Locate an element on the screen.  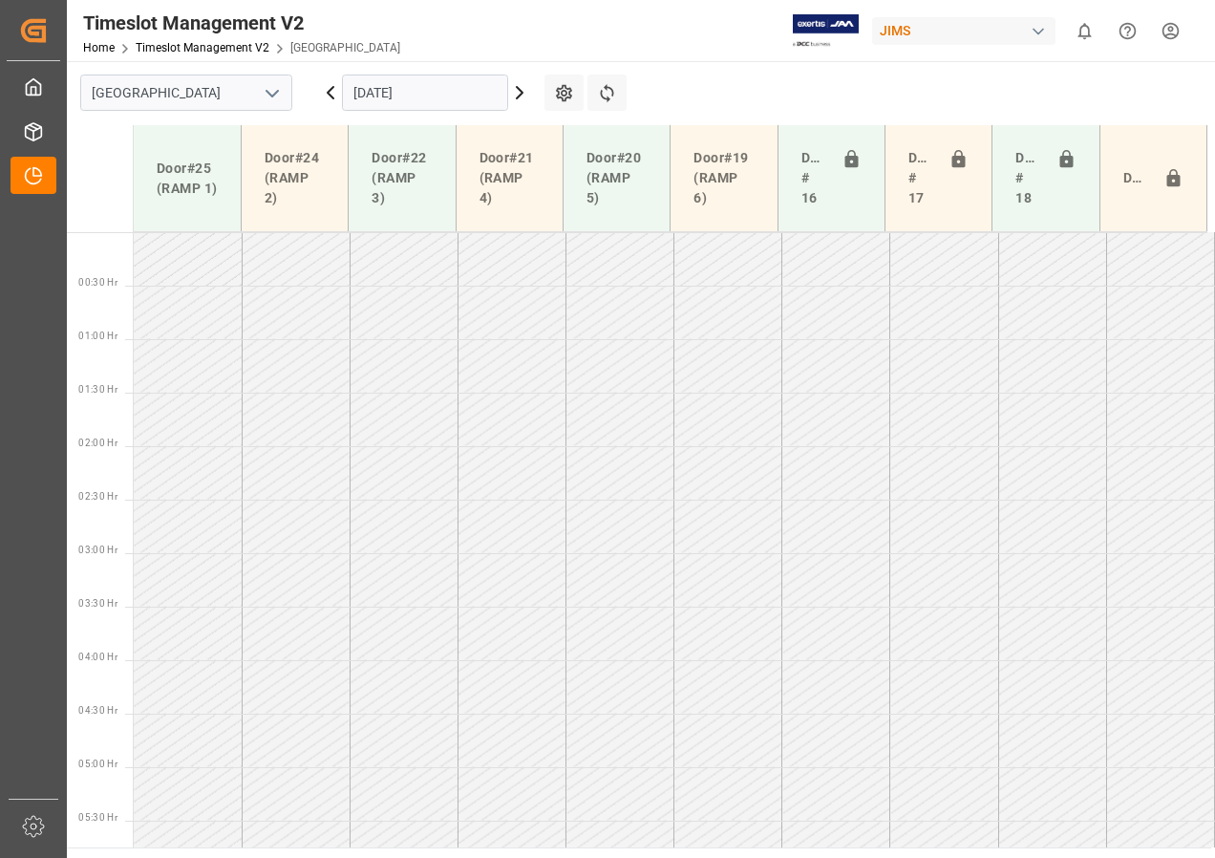
img: Exertis%20JAM%20-%20Email%20Logo.jpg_1722504956.jpg is located at coordinates (825, 31).